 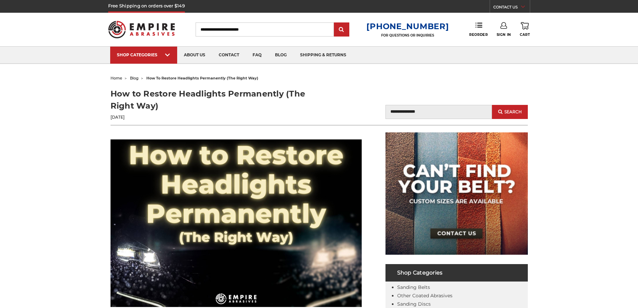 I want to click on span: Search, so click(x=513, y=112).